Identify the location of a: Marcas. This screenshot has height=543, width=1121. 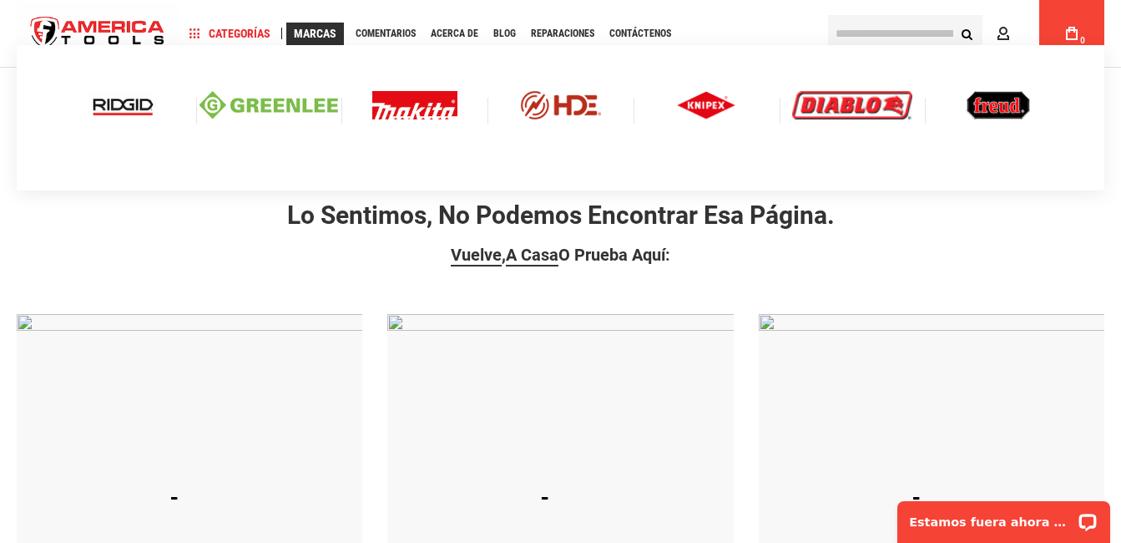
(315, 33).